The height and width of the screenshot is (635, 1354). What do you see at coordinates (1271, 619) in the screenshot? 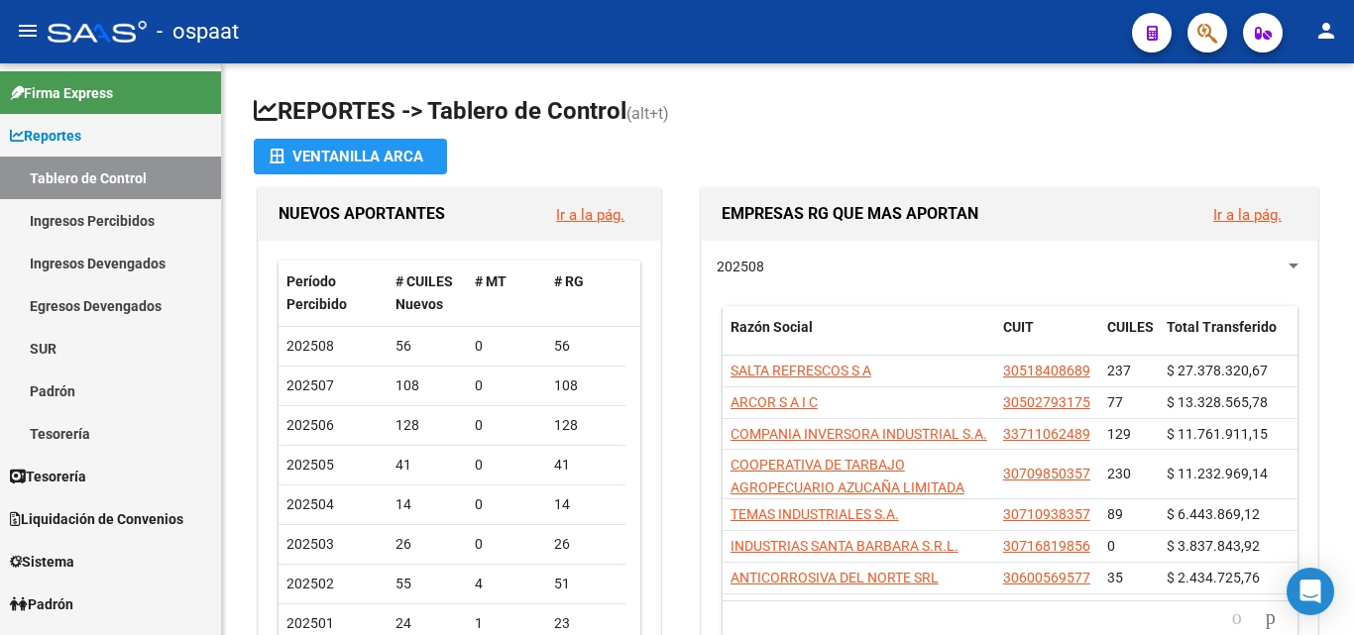
I see `a: go to next page` at bounding box center [1271, 619].